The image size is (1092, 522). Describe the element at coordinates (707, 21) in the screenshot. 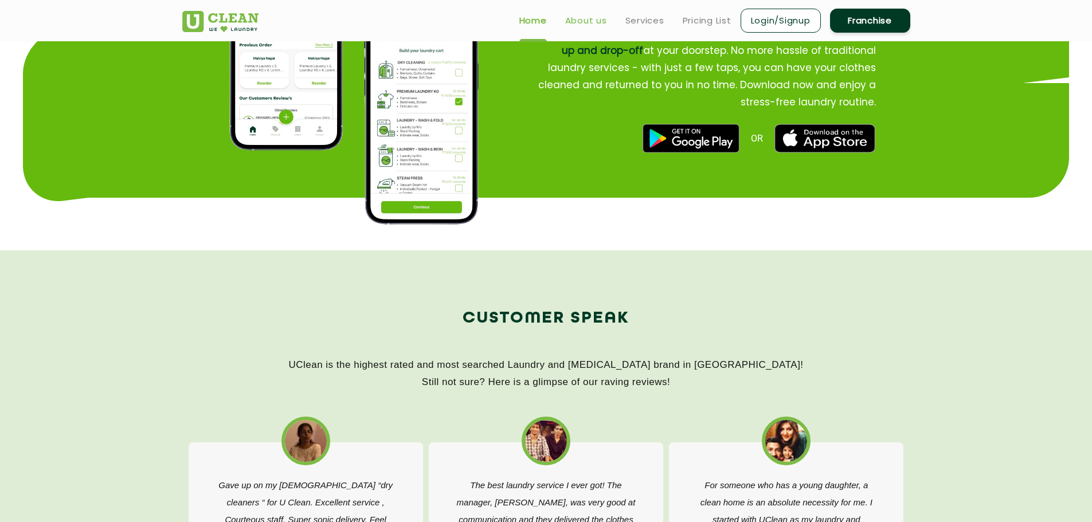

I see `a: Pricing List` at that location.